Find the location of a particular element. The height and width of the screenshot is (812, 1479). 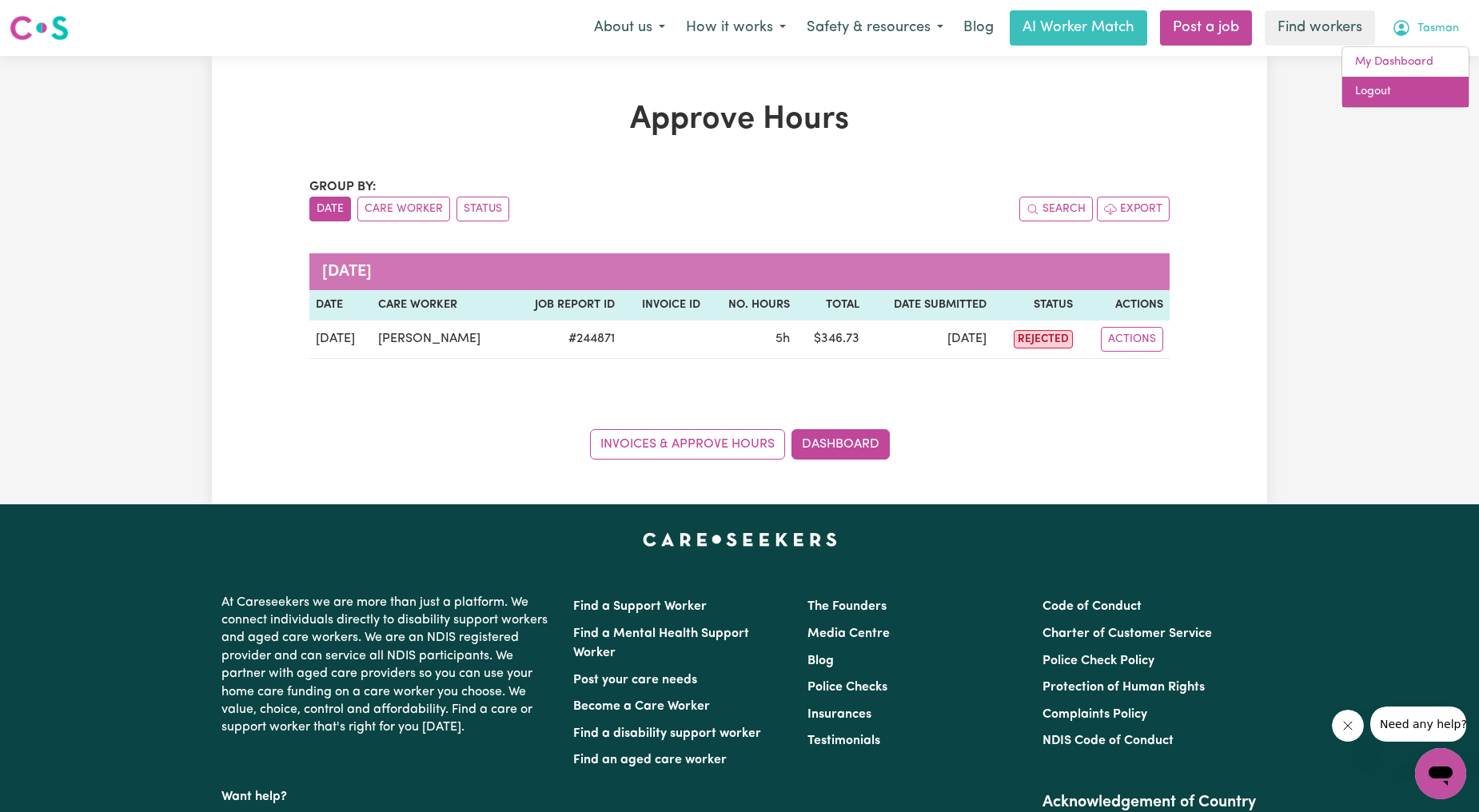

button: sort invoices by date is located at coordinates (330, 208).